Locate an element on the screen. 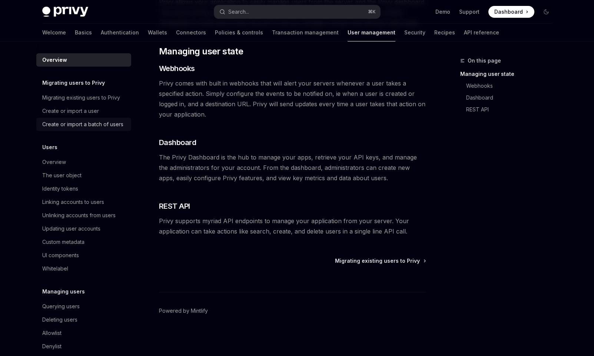  a: Querying users is located at coordinates (84, 307).